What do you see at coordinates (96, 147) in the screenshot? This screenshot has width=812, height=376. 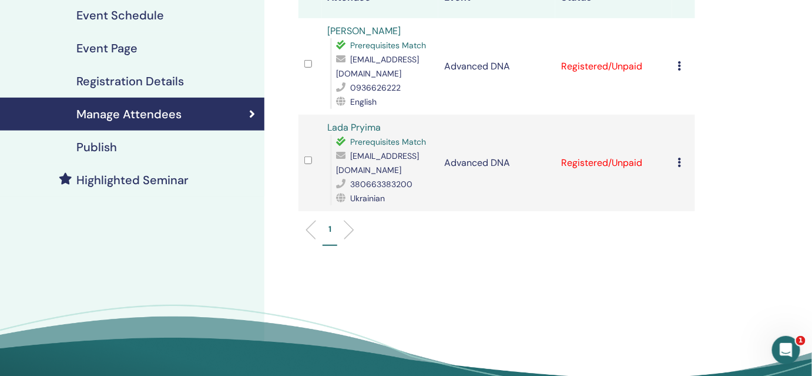 I see `h4: Publish` at bounding box center [96, 147].